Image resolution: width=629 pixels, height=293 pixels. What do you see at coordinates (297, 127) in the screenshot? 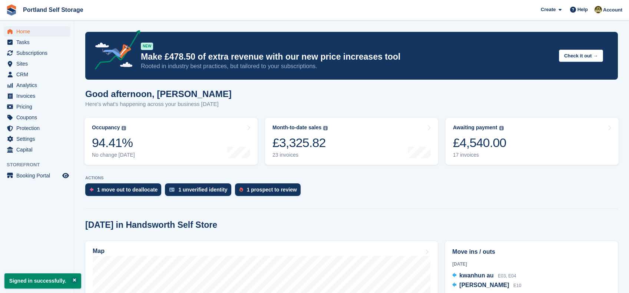
I see `div: Month-to-date sales` at bounding box center [297, 127].